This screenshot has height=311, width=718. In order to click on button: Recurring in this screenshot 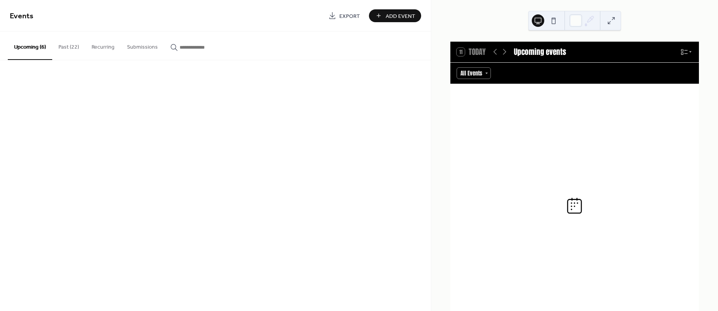, I will do `click(103, 45)`.